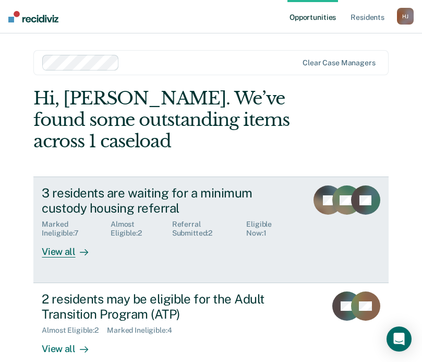 Image resolution: width=422 pixels, height=362 pixels. Describe the element at coordinates (209, 229) in the screenshot. I see `div: Referral Submitted : 2` at that location.